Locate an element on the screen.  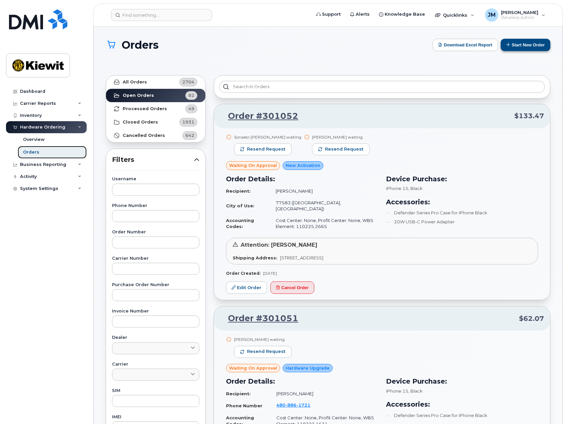
a: All Orders2704 is located at coordinates (156, 82).